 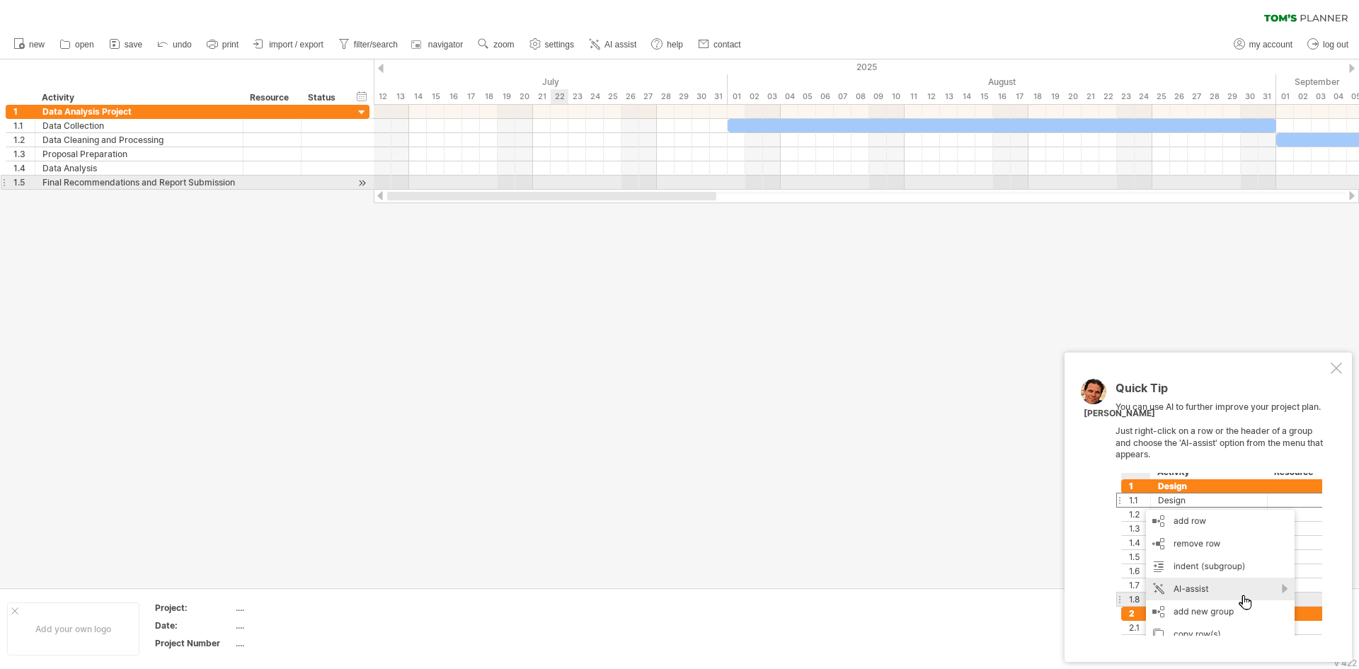 What do you see at coordinates (1285, 96) in the screenshot?
I see `div: Monday, 1 September 2025` at bounding box center [1285, 96].